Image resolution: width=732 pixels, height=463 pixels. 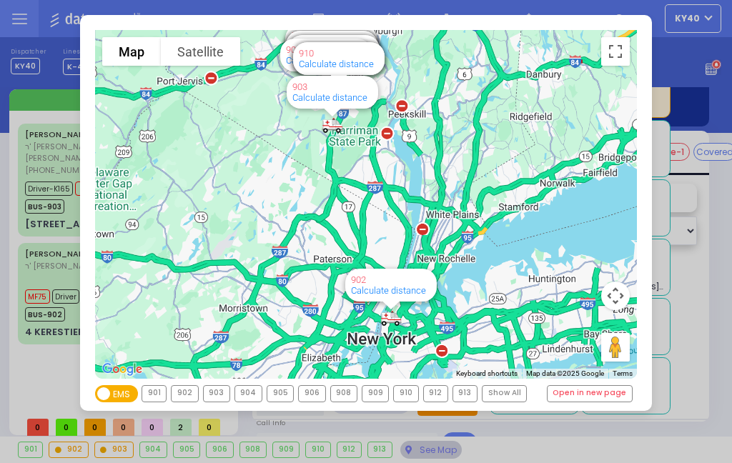 I want to click on button: Show street map, so click(x=131, y=51).